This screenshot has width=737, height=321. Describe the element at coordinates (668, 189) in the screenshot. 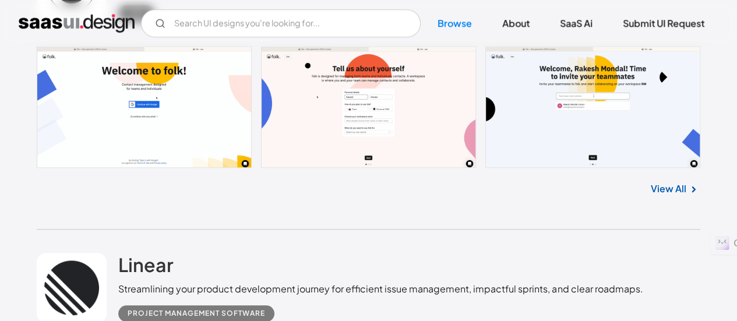

I see `a: View All` at that location.